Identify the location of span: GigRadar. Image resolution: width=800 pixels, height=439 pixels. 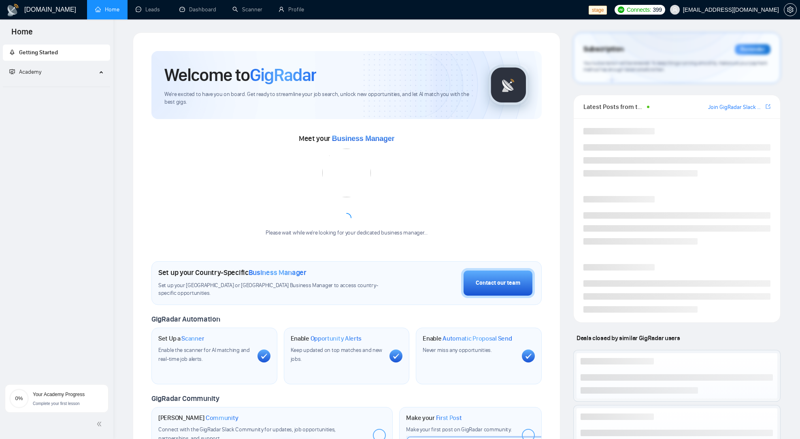
(283, 75).